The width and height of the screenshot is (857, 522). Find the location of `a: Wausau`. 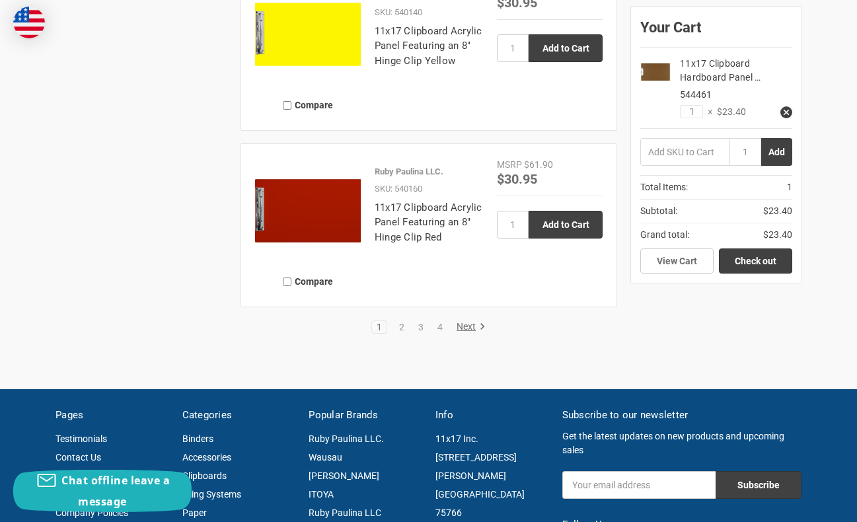

a: Wausau is located at coordinates (325, 457).